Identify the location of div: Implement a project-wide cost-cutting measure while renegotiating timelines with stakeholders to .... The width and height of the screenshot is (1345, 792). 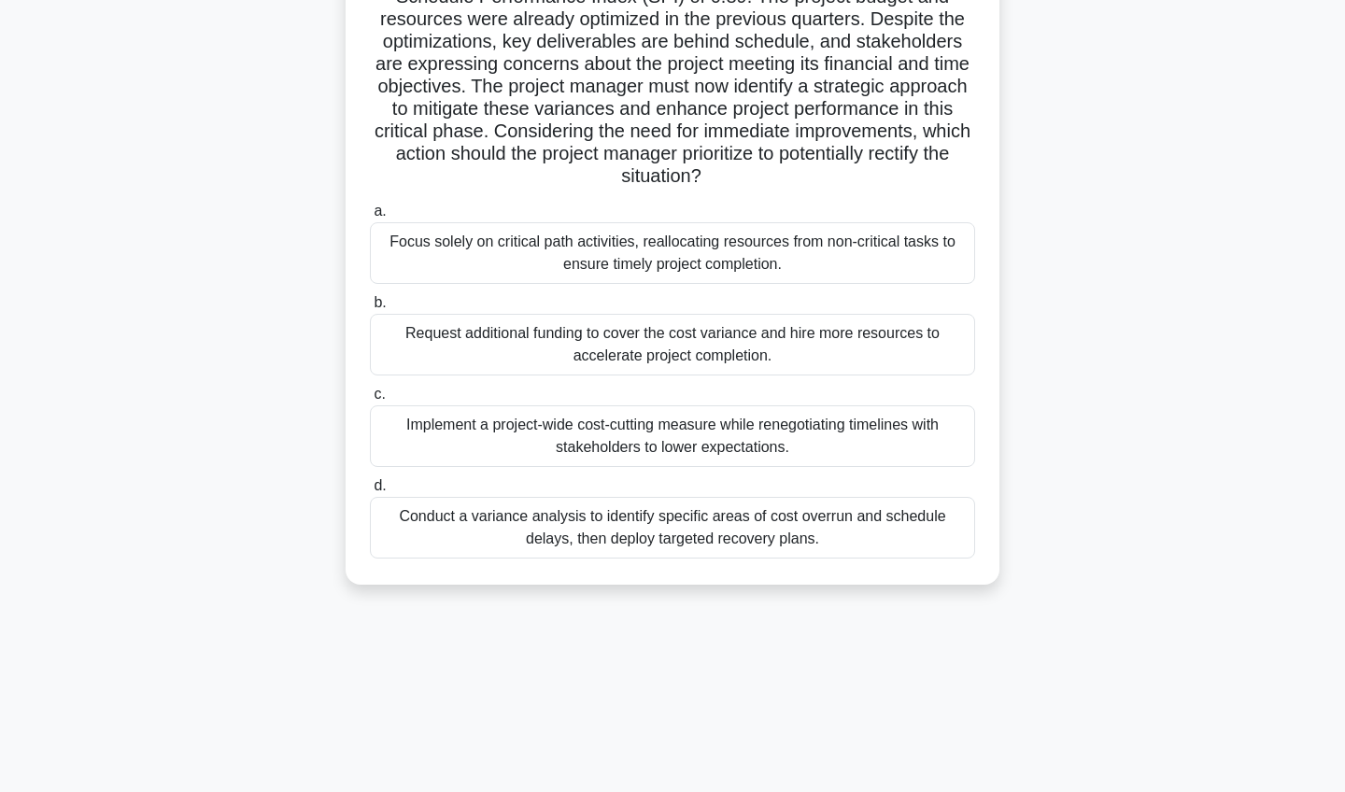
(672, 436).